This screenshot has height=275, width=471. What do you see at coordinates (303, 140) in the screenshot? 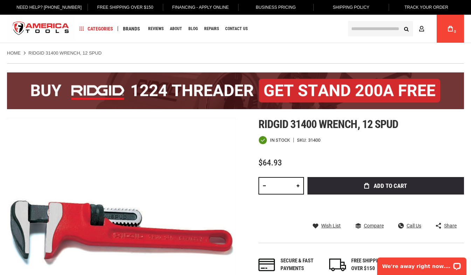
I see `strong: SKU` at bounding box center [303, 140].